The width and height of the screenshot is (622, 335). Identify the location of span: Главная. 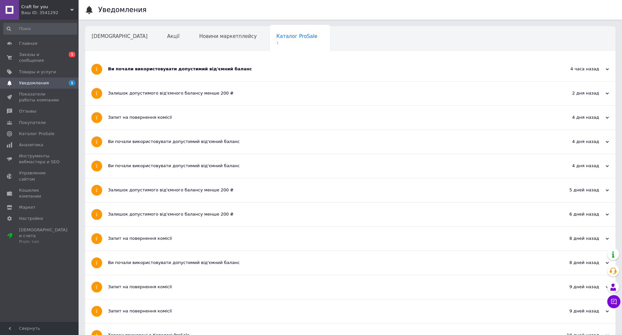
(28, 44).